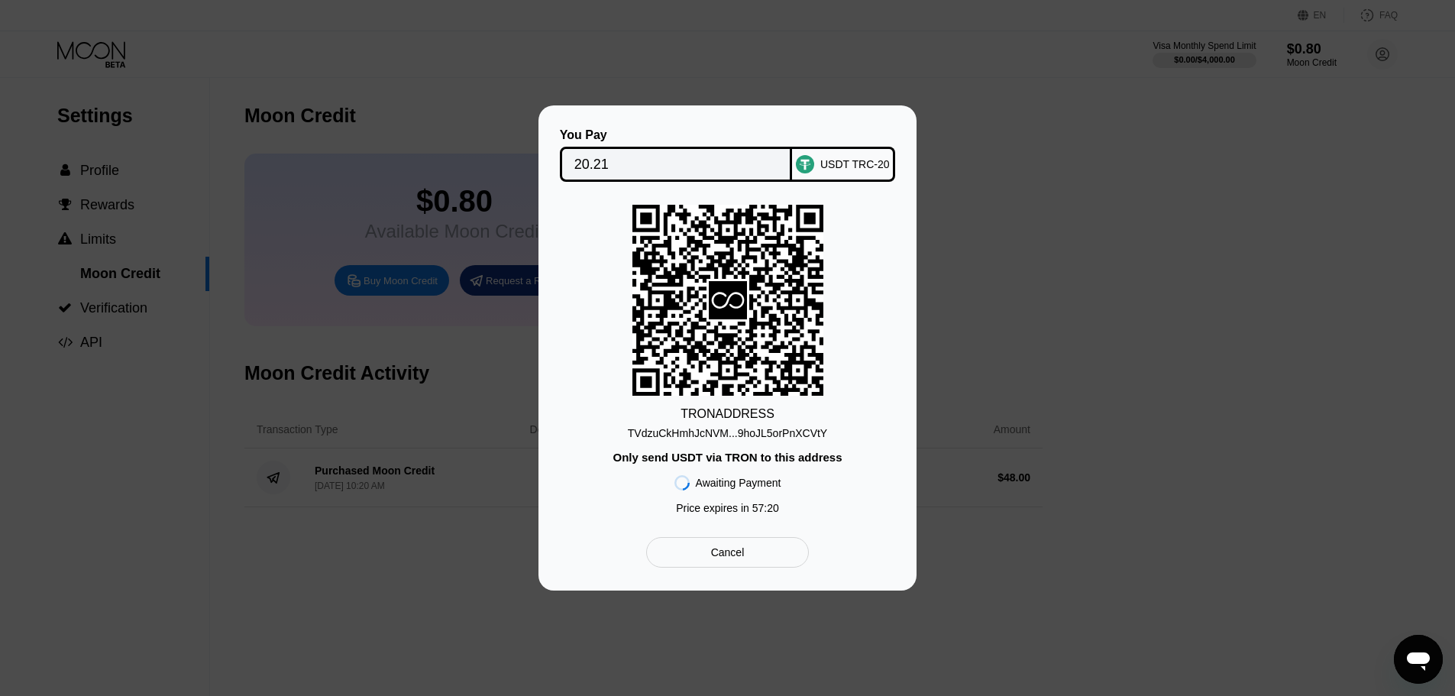  Describe the element at coordinates (765, 508) in the screenshot. I see `span: 57 : 20` at that location.